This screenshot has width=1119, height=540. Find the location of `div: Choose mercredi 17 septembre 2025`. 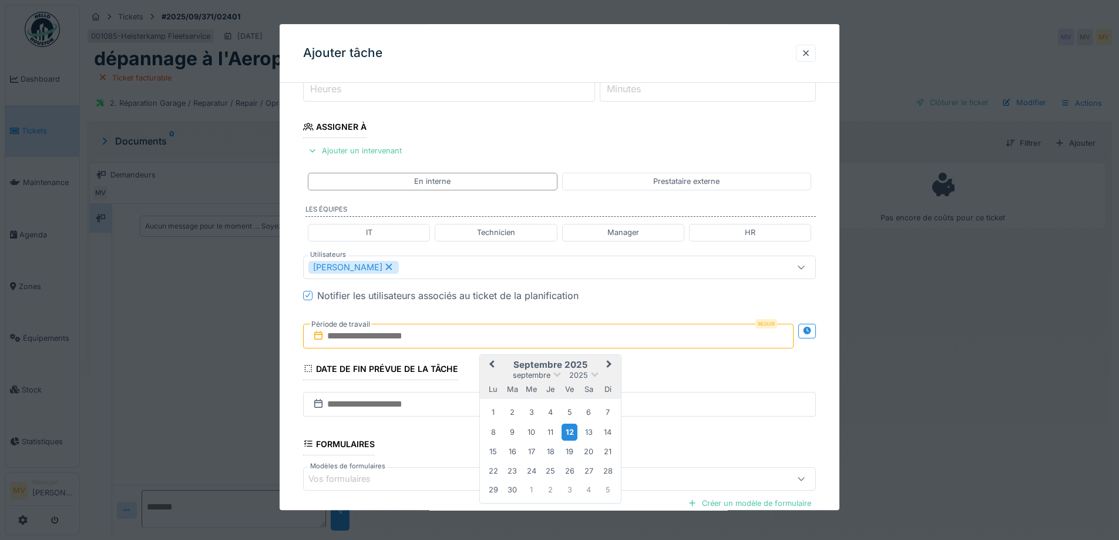

div: Choose mercredi 17 septembre 2025 is located at coordinates (531, 452).